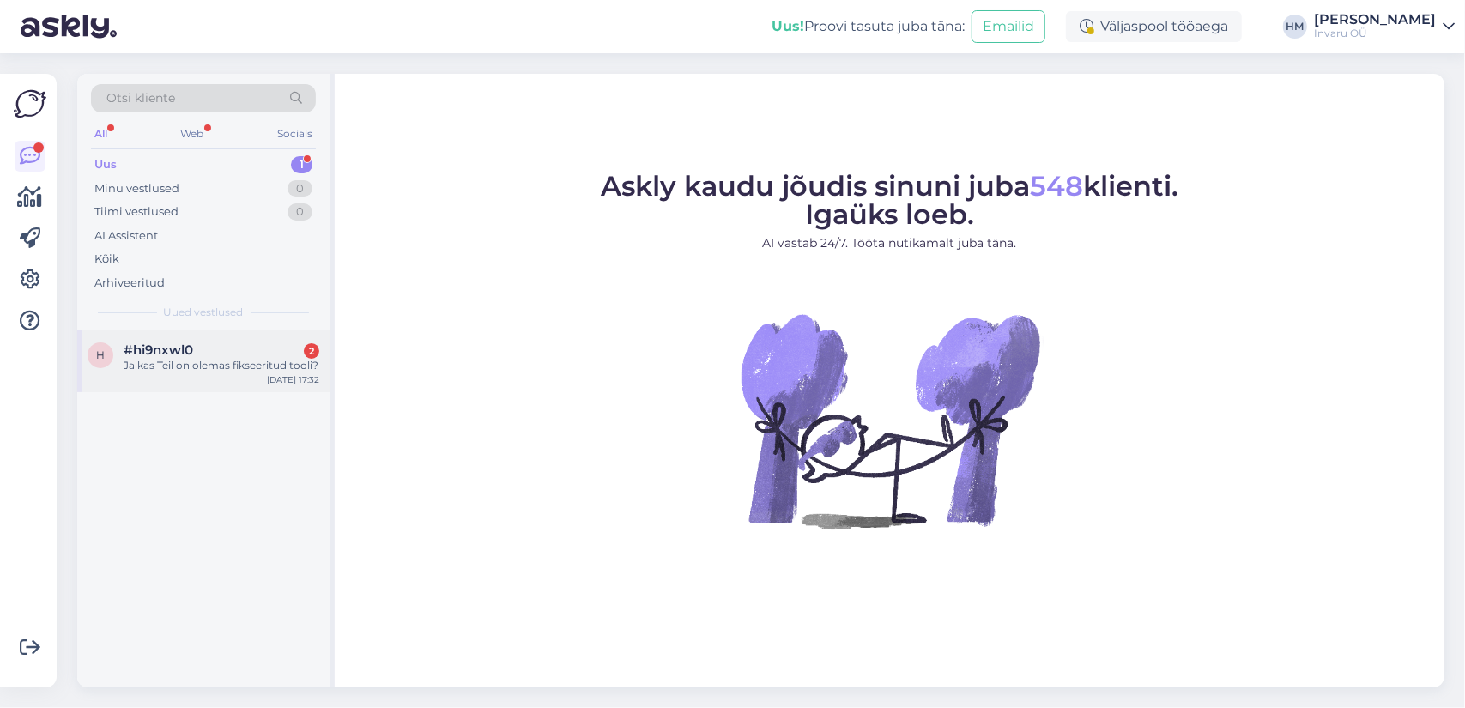 This screenshot has height=708, width=1465. I want to click on span: #hi9nxwl0, so click(158, 350).